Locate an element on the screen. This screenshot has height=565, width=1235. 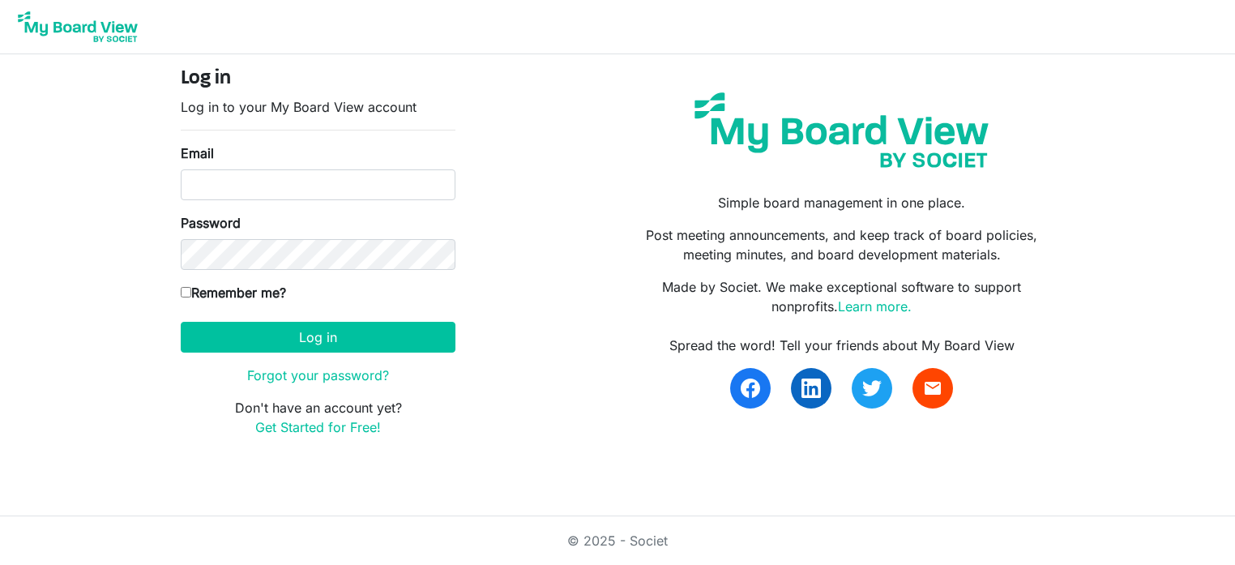
img: linkedin.svg is located at coordinates (811, 388).